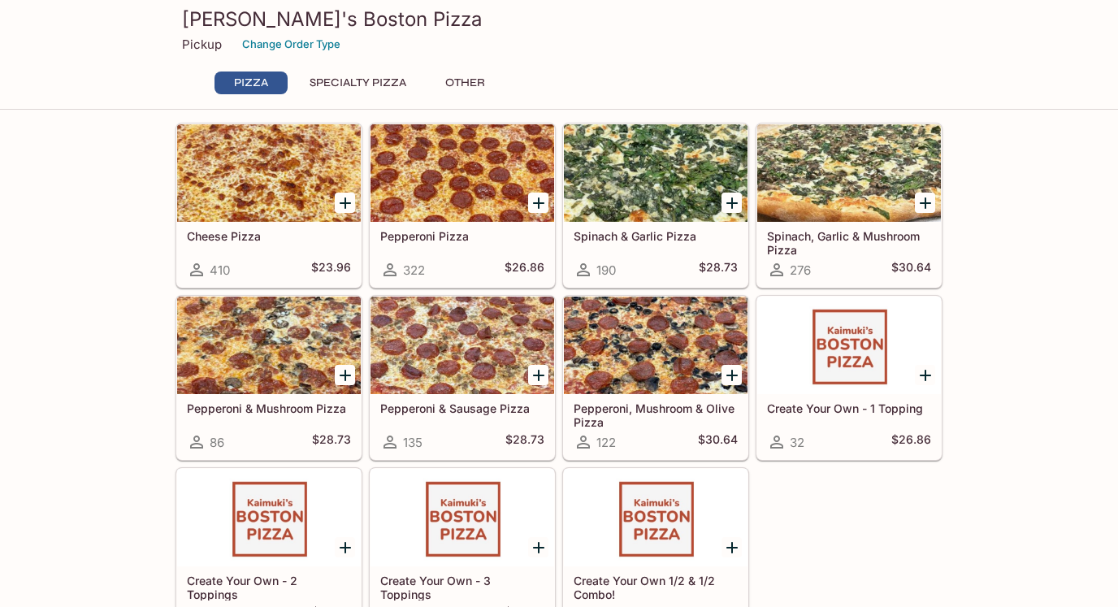  Describe the element at coordinates (217, 442) in the screenshot. I see `span: 86` at that location.